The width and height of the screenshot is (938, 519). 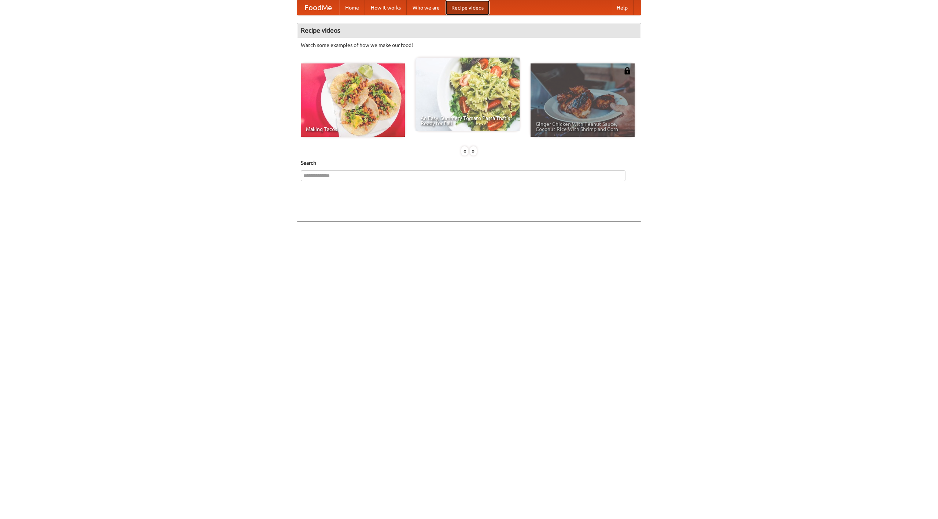 What do you see at coordinates (622, 8) in the screenshot?
I see `a: Help` at bounding box center [622, 8].